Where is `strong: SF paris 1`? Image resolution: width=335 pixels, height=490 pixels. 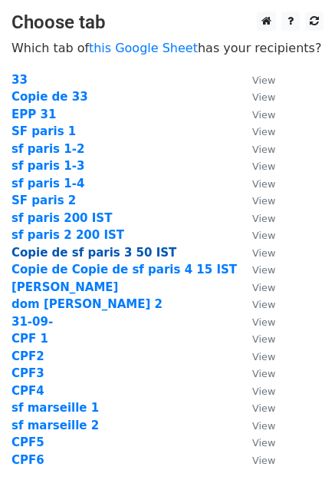 strong: SF paris 1 is located at coordinates (44, 131).